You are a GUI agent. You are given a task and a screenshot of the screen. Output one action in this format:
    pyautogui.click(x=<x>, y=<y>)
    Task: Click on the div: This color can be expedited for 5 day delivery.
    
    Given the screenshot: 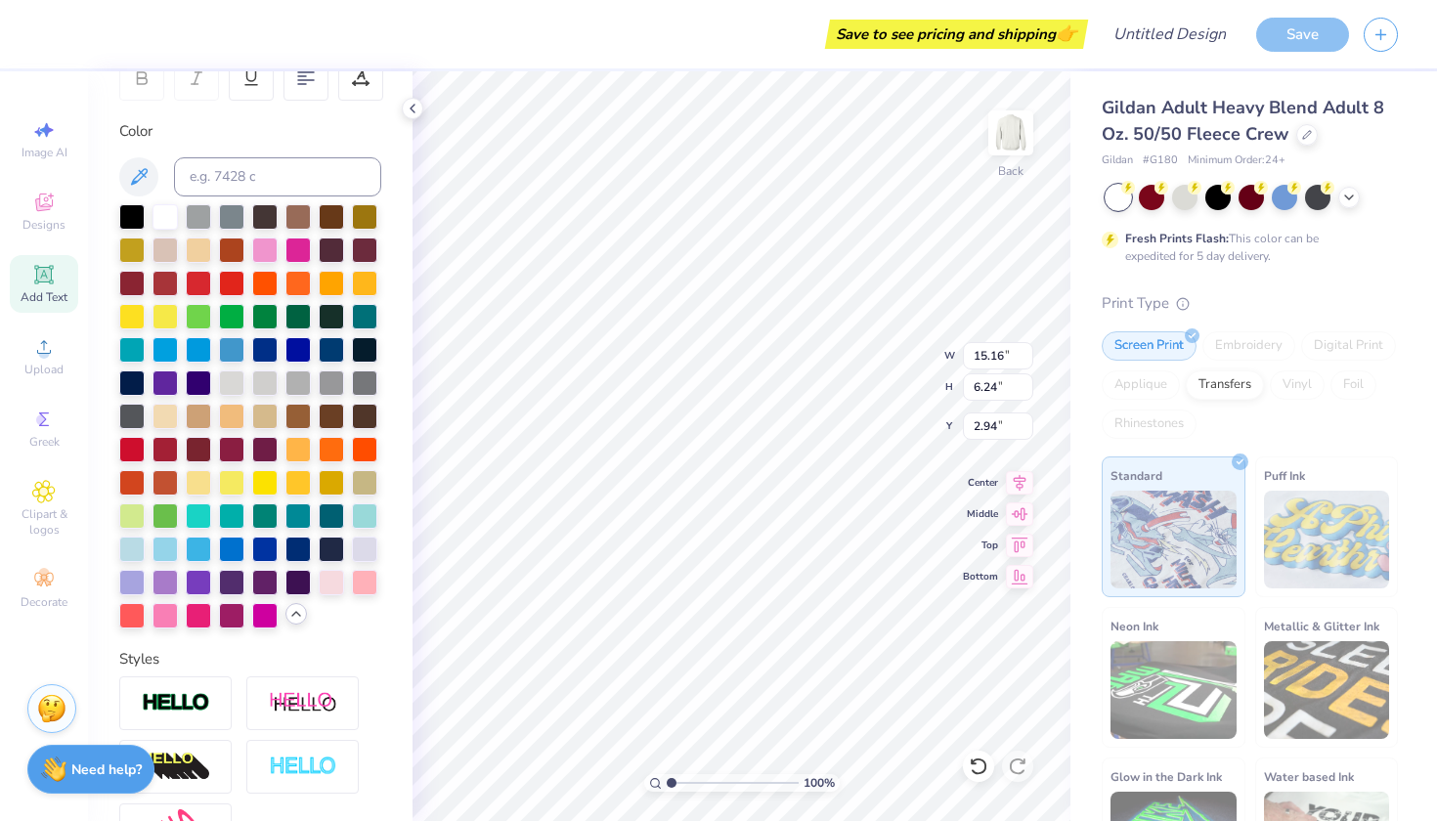 What is the action you would take?
    pyautogui.click(x=1245, y=247)
    